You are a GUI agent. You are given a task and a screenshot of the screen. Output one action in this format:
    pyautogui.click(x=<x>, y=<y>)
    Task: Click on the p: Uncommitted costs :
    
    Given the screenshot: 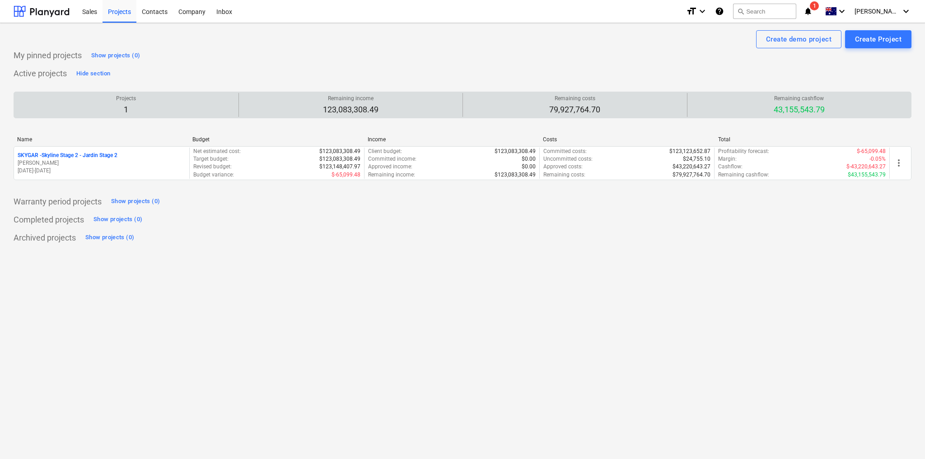 What is the action you would take?
    pyautogui.click(x=568, y=159)
    